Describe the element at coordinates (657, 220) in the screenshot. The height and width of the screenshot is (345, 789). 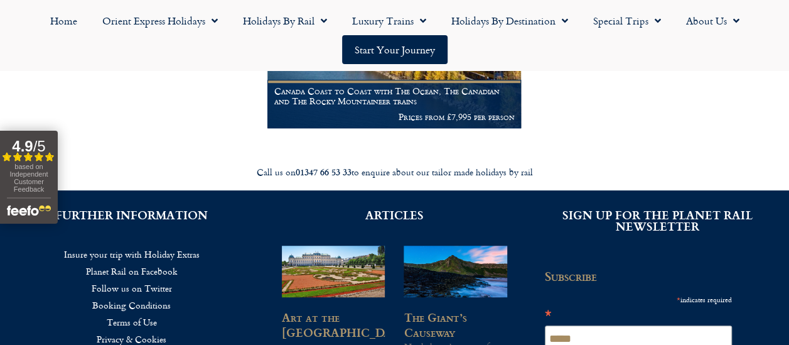
I see `h2: SIGN UP FOR THE PLANET RAIL NEWSLETTER` at that location.